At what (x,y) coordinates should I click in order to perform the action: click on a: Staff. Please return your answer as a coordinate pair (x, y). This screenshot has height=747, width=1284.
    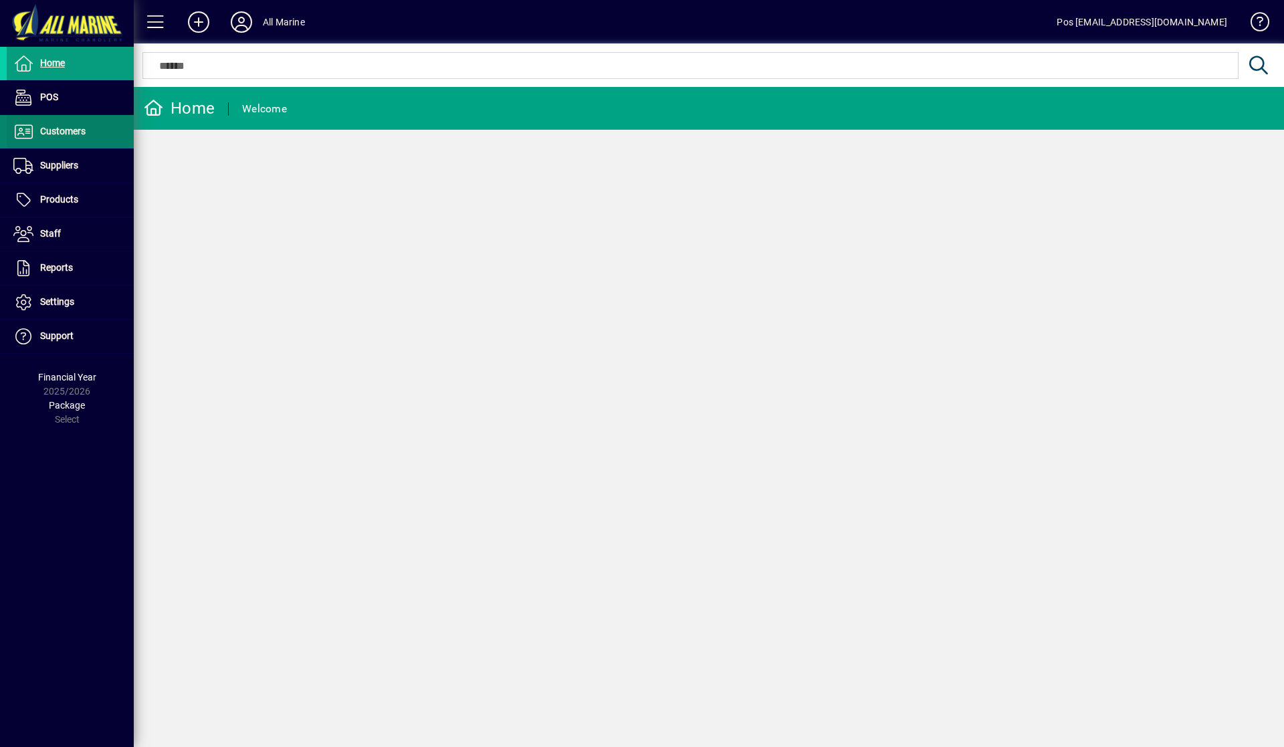
    Looking at the image, I should click on (70, 234).